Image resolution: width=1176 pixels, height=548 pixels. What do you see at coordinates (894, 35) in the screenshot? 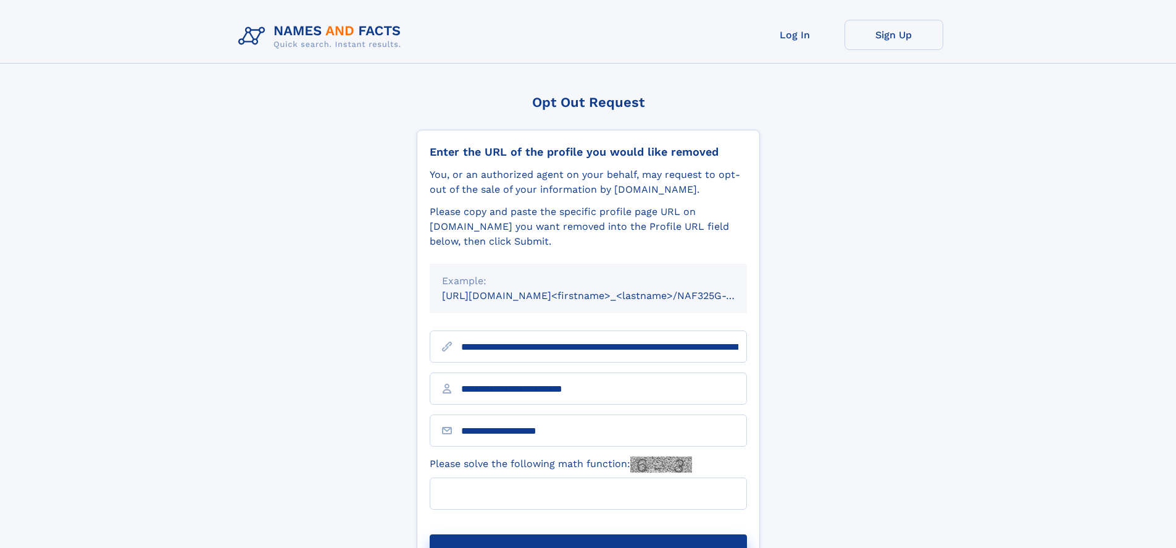
I see `a: Sign Up` at bounding box center [894, 35].